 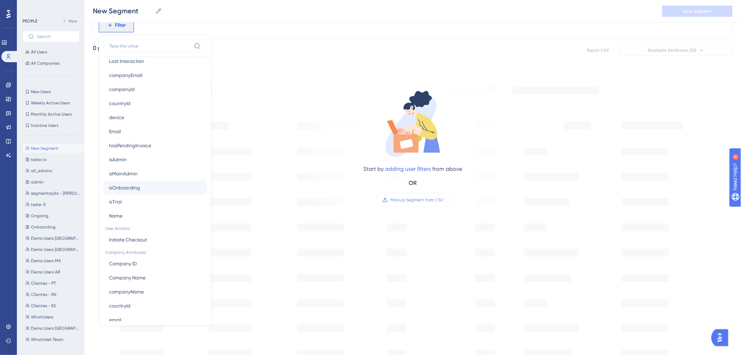 What do you see at coordinates (46, 261) in the screenshot?
I see `span: Demo Users MX` at bounding box center [46, 261].